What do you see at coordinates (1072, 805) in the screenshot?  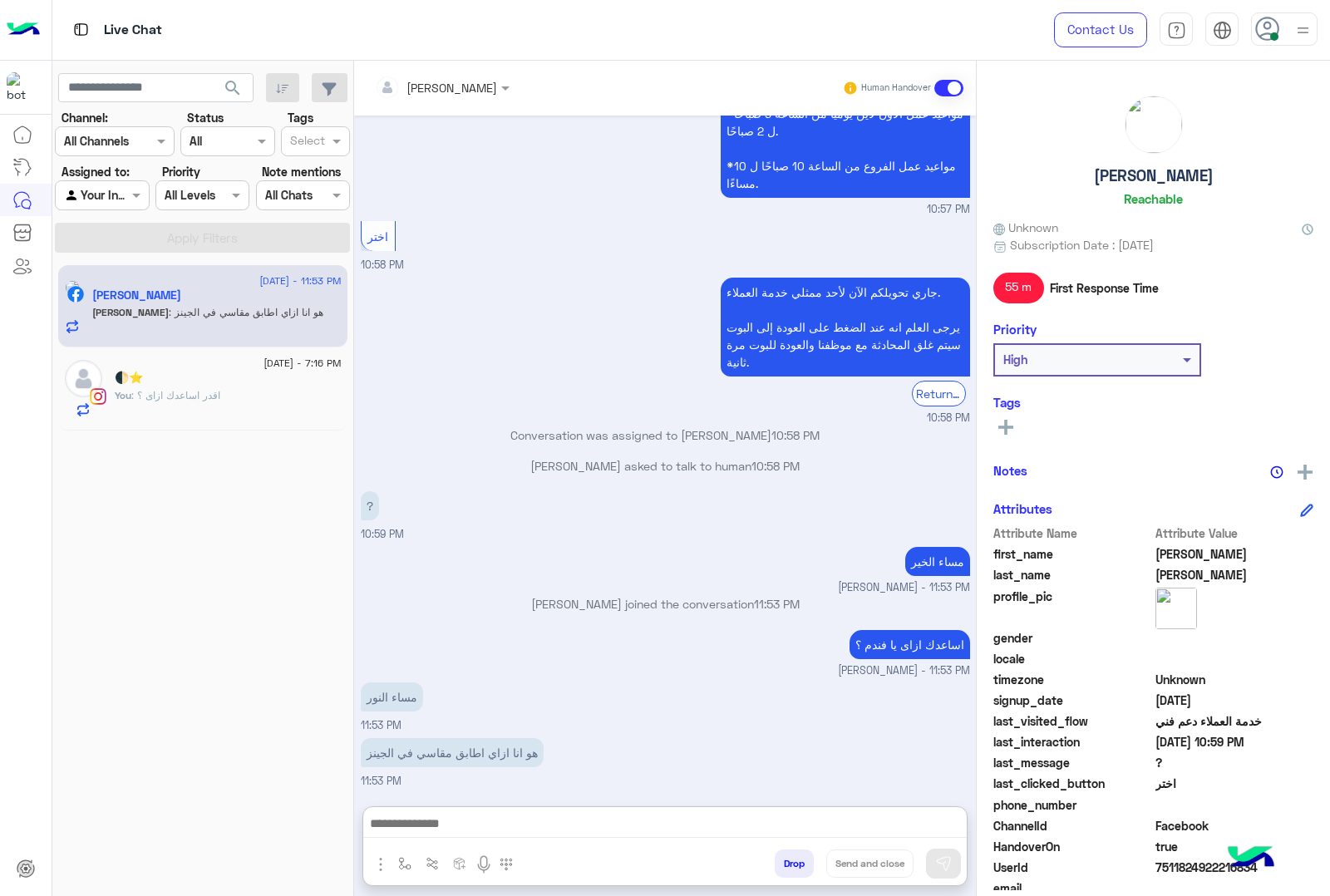 I see `span: phone_number` at bounding box center [1072, 805].